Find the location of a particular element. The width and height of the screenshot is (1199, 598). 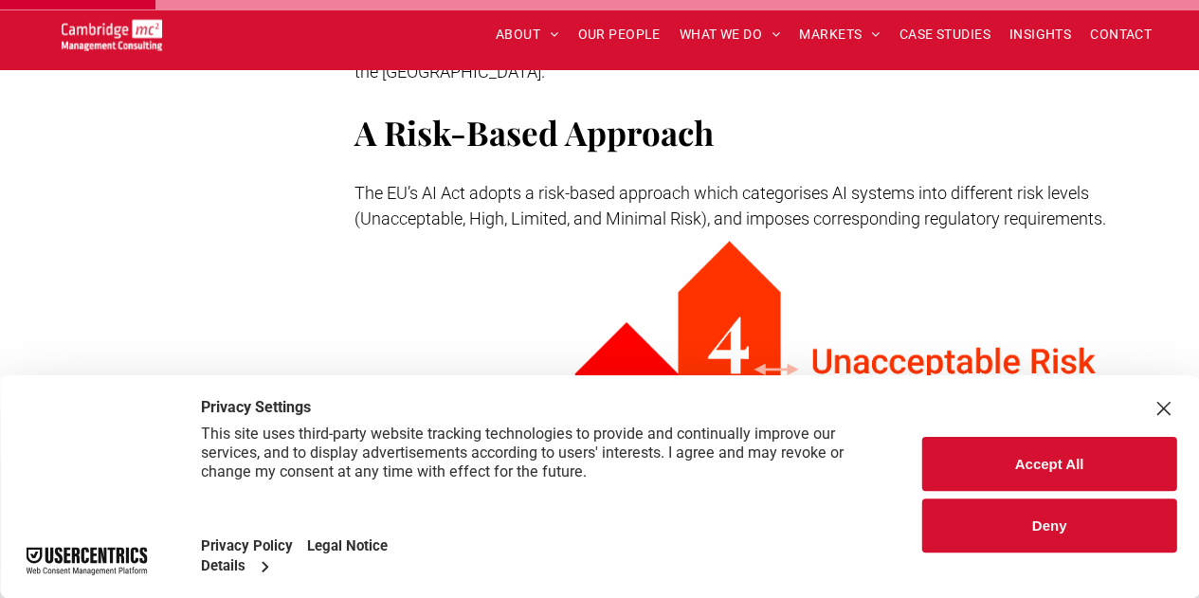

span: A Risk-Based Approach is located at coordinates (533, 132).